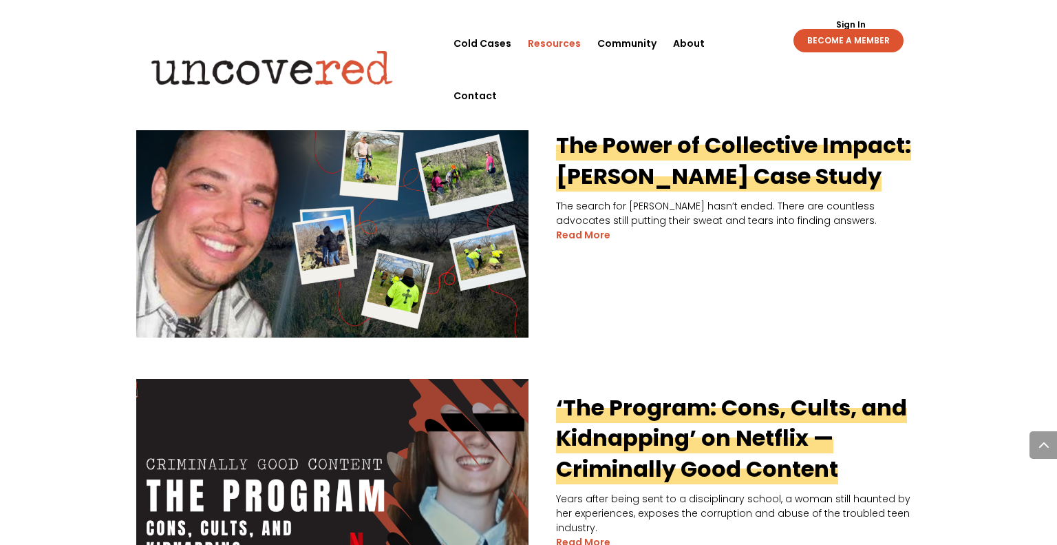 This screenshot has width=1057, height=545. Describe the element at coordinates (483, 43) in the screenshot. I see `a: Cold Cases` at that location.